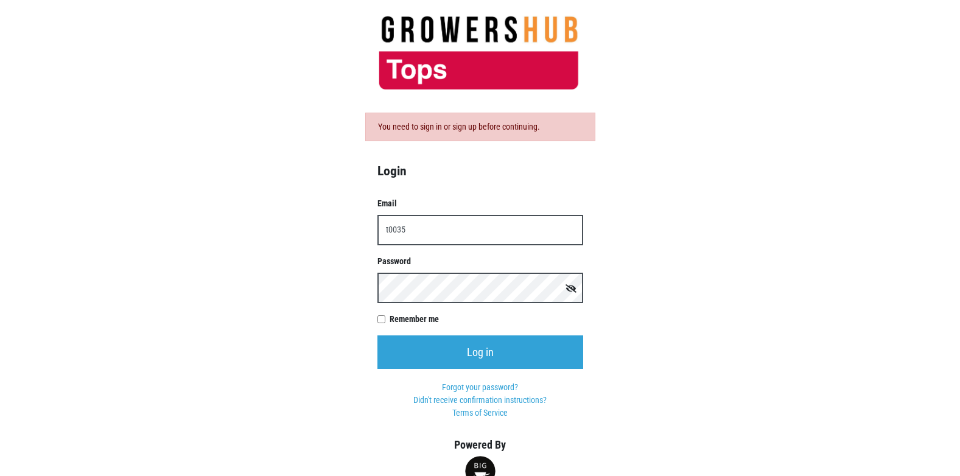 This screenshot has height=476, width=960. I want to click on input: Log in, so click(480, 352).